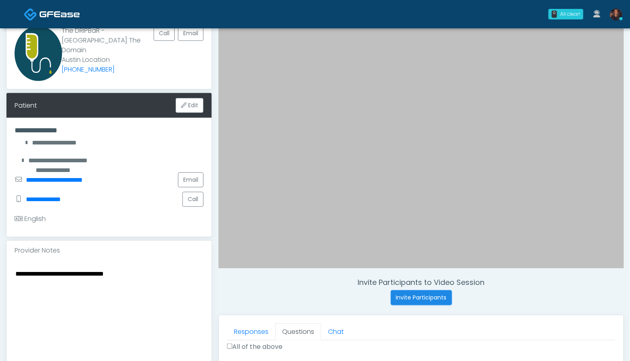  I want to click on label: All of the above, so click(254, 347).